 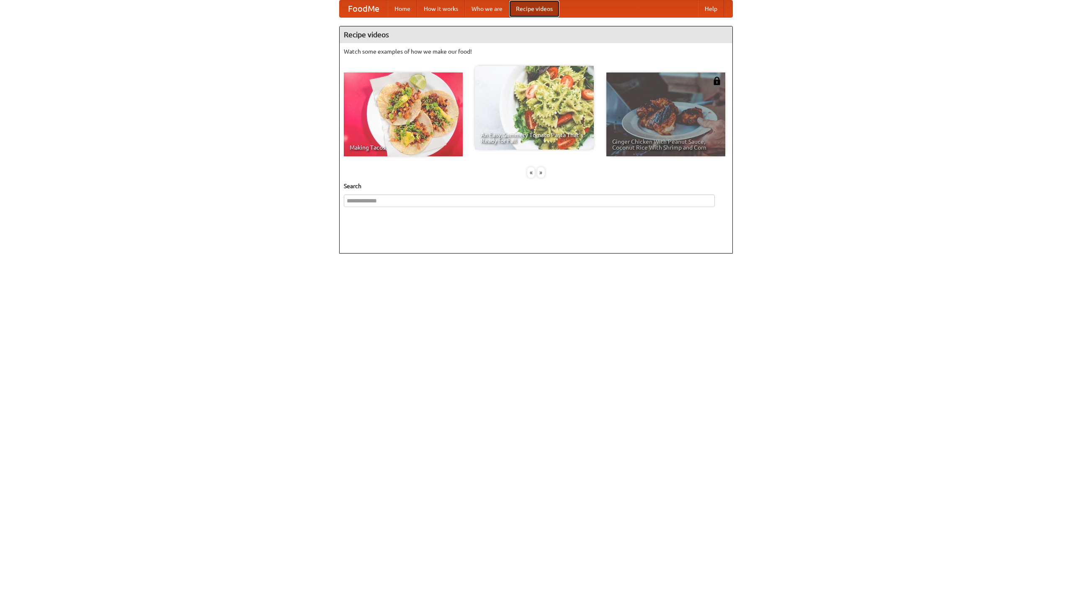 What do you see at coordinates (711, 9) in the screenshot?
I see `a: Help` at bounding box center [711, 9].